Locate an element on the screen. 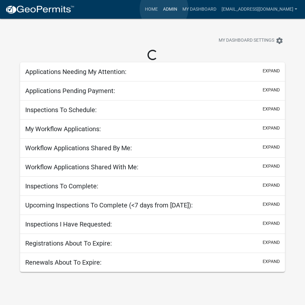  h5: Inspections To Schedule: is located at coordinates (61, 110).